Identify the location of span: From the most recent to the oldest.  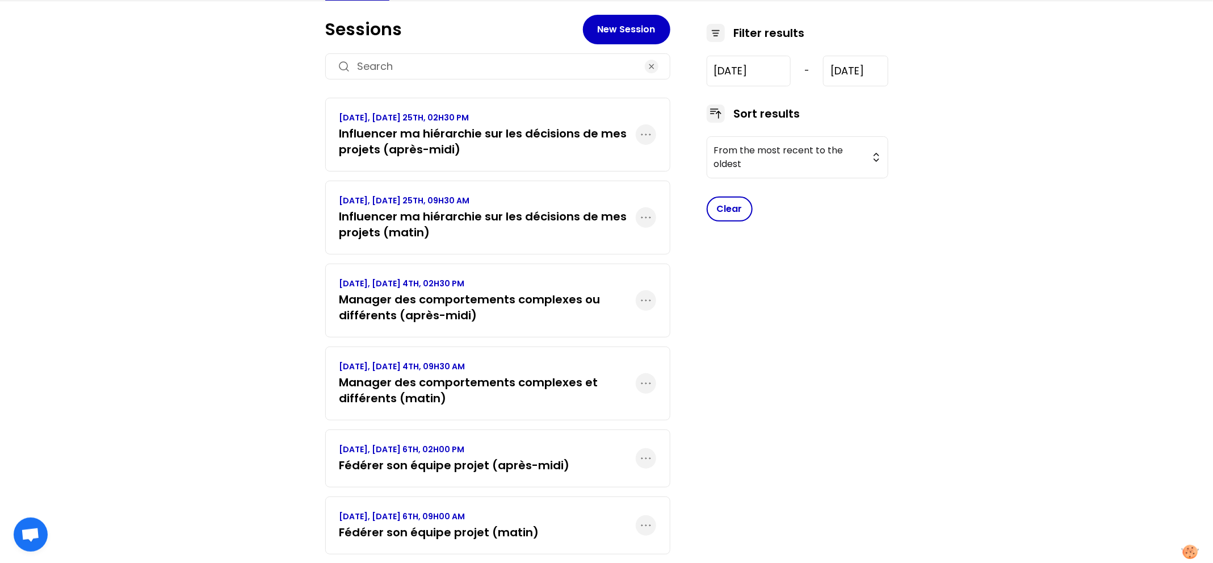
(790, 157).